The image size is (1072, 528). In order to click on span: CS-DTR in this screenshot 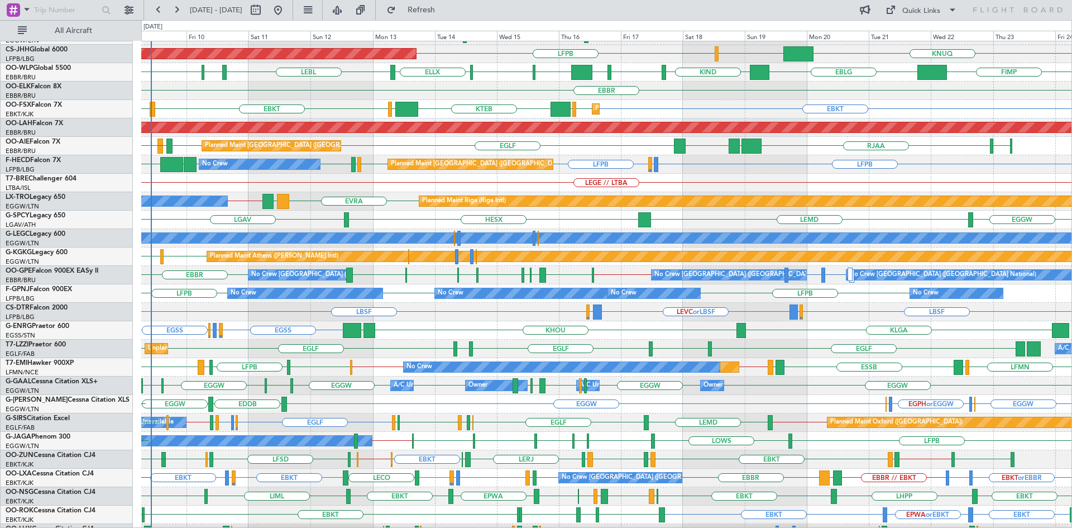, I will do `click(17, 308)`.